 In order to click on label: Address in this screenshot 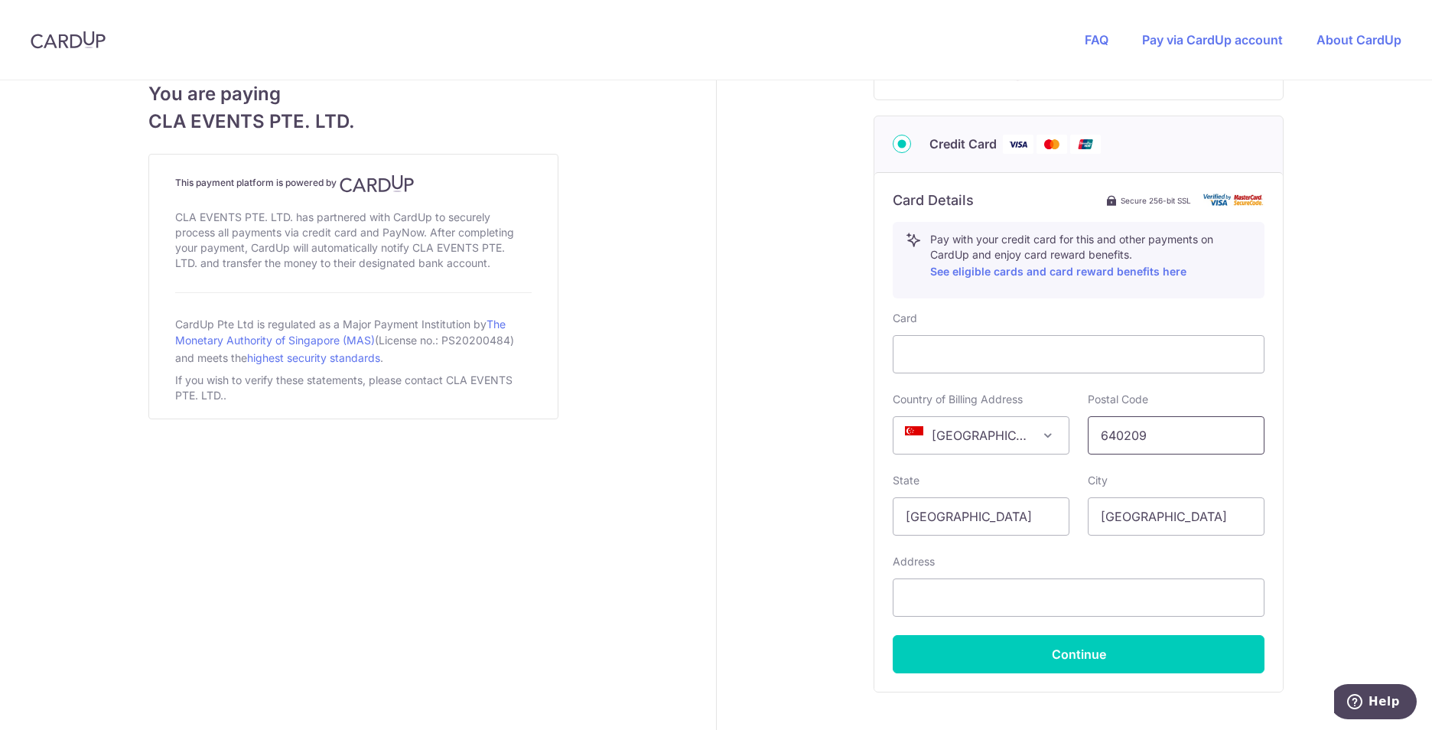, I will do `click(913, 561)`.